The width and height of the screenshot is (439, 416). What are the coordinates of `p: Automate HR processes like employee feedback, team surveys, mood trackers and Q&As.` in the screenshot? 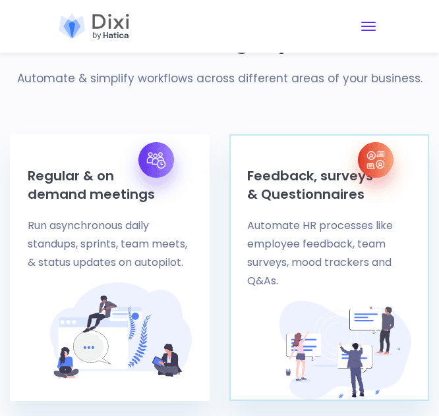 It's located at (329, 253).